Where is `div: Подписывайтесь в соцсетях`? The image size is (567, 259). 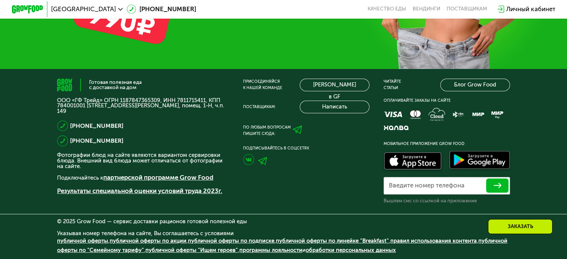
div: Подписывайтесь в соцсетях is located at coordinates (306, 148).